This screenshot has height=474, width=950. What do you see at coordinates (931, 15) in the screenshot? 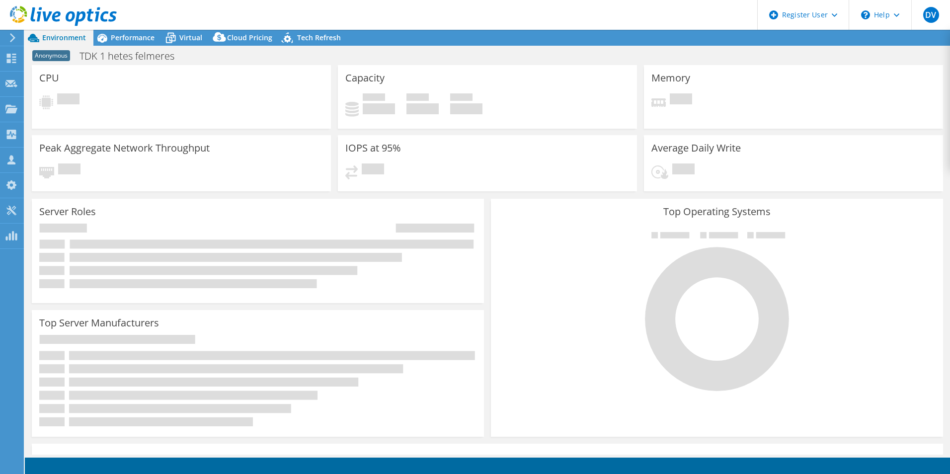
I see `span: DV` at bounding box center [931, 15].